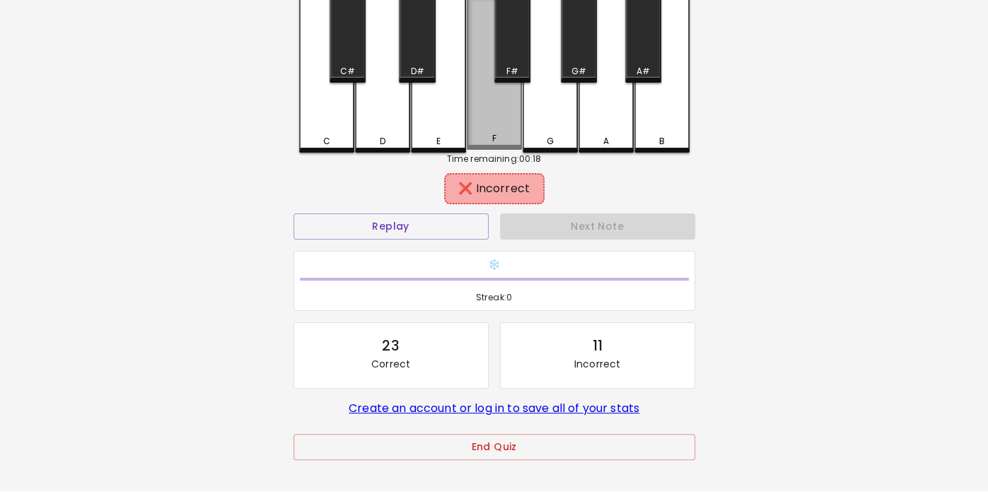 This screenshot has height=494, width=988. Describe the element at coordinates (390, 346) in the screenshot. I see `div: 23` at that location.